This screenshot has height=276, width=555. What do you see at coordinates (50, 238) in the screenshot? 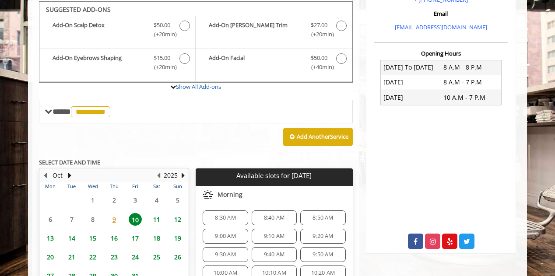
I see `td: Select day13` at bounding box center [50, 238].